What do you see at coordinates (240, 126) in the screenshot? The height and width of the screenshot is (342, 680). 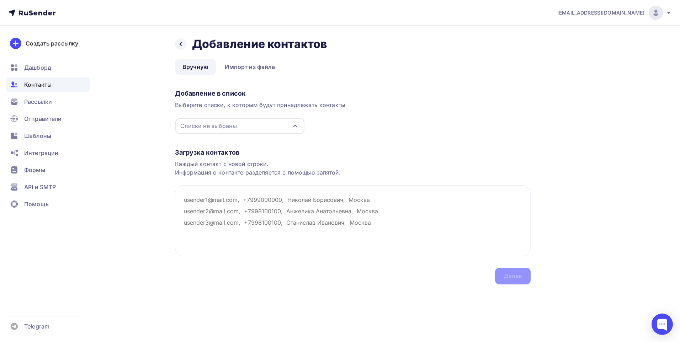 I see `button: Списки не выбраны` at bounding box center [240, 126].